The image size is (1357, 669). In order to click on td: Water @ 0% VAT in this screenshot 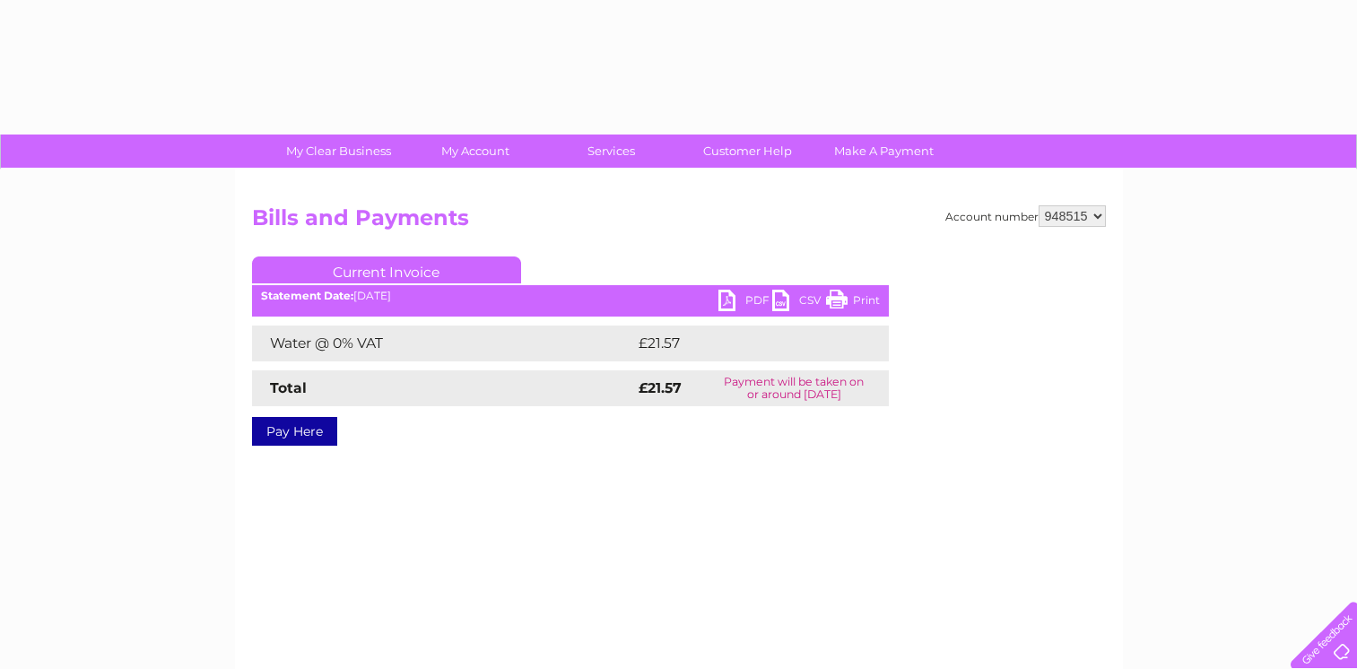, I will do `click(443, 343)`.